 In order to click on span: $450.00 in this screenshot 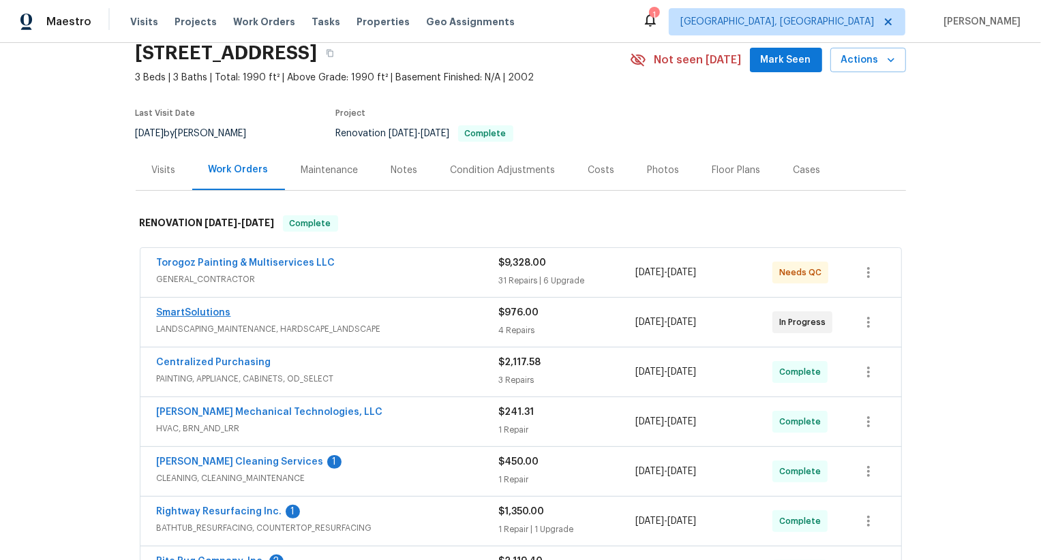, I will do `click(519, 462)`.